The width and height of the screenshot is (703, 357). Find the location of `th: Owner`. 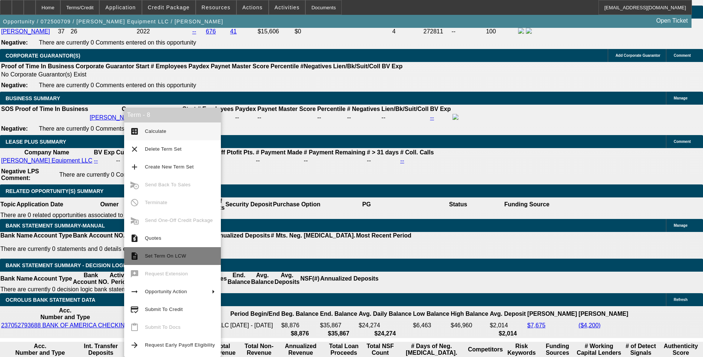

th: Owner is located at coordinates (109, 204).